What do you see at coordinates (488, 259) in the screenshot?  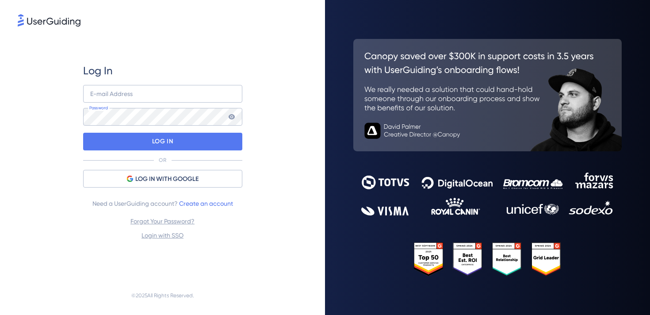 I see `img: 25303e33045975176eb484905ab012ff.svg` at bounding box center [488, 259].